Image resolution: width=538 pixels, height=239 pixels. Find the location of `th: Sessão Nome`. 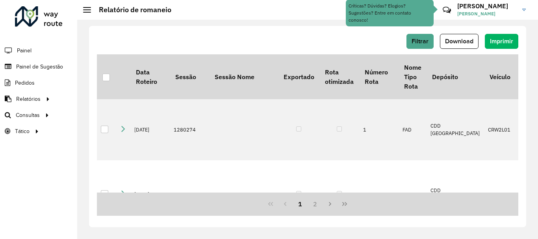

th: Sessão Nome is located at coordinates (243, 77).